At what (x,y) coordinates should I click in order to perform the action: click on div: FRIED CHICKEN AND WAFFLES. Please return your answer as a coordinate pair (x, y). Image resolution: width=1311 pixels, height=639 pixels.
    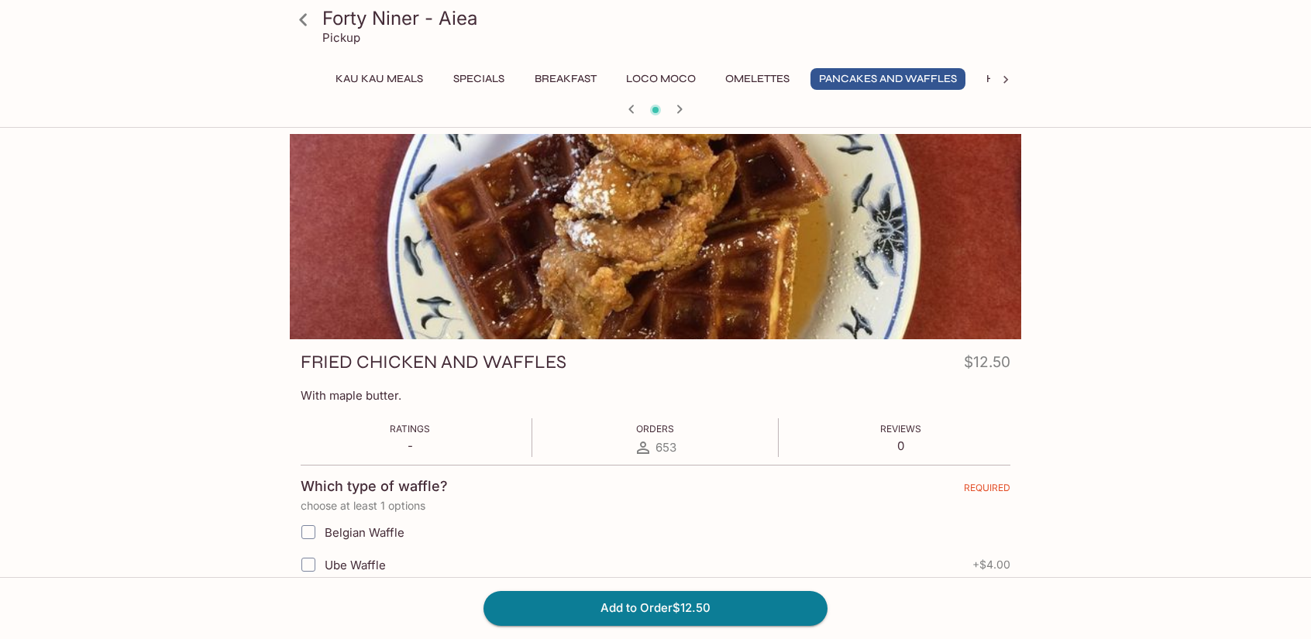
    Looking at the image, I should click on (656, 236).